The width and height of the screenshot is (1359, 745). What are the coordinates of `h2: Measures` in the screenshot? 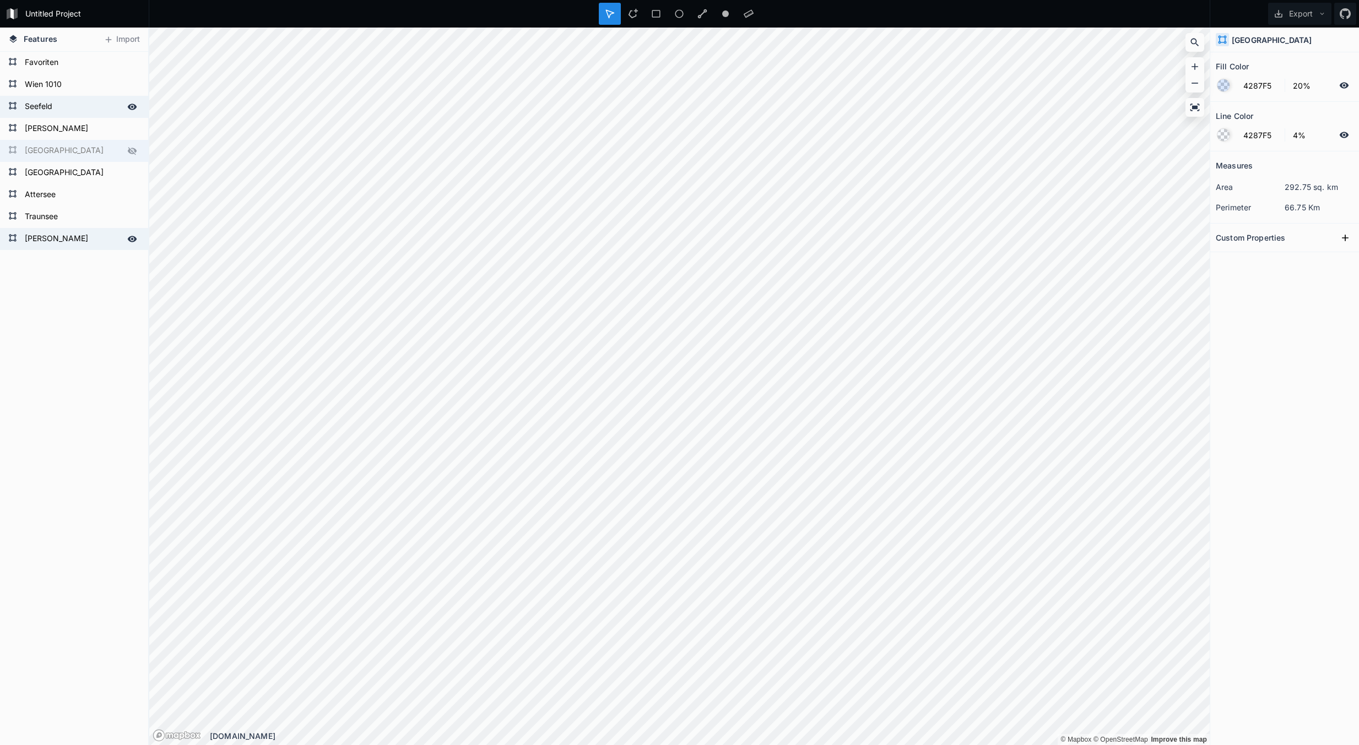 It's located at (1234, 165).